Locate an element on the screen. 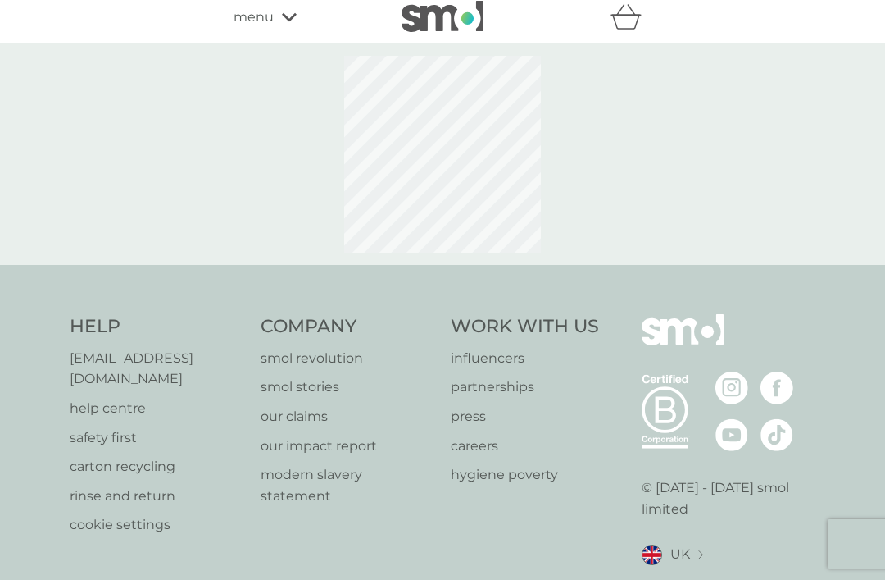 The image size is (885, 580). a: press is located at coordinates (525, 416).